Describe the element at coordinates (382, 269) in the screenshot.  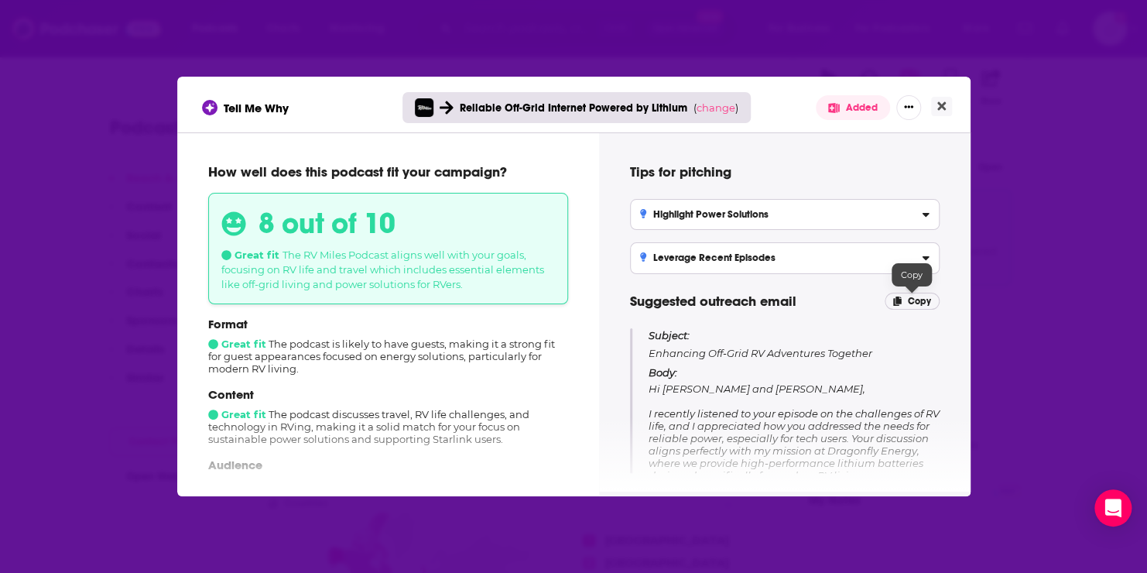
I see `span: The RV Miles Podcast aligns well with your goals, focusing on RV life and travel which includes e...` at that location.